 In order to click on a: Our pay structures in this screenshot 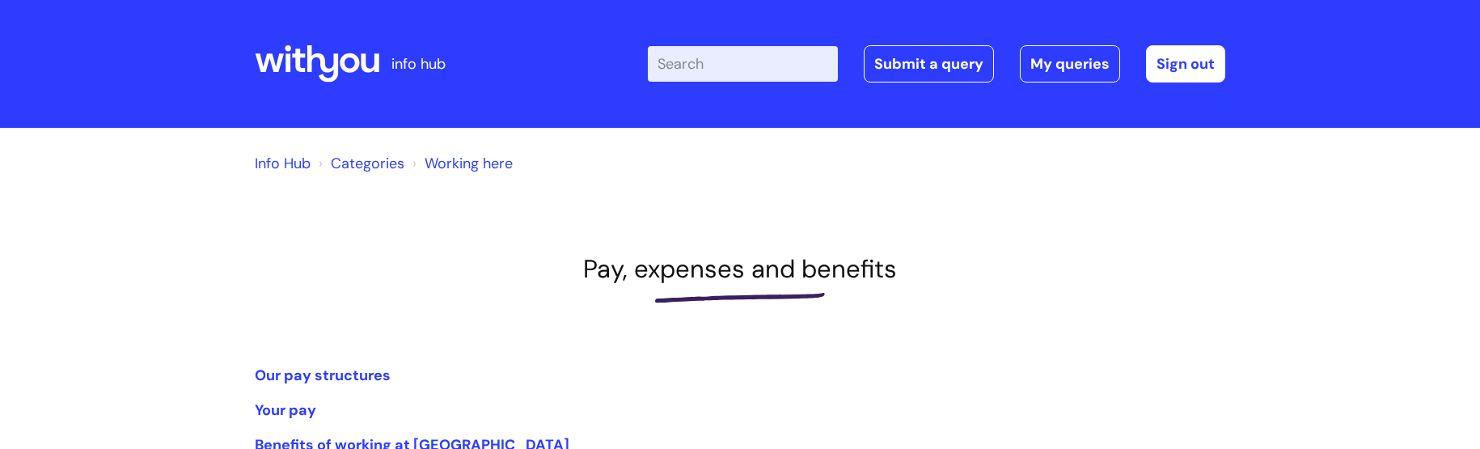, I will do `click(323, 375)`.